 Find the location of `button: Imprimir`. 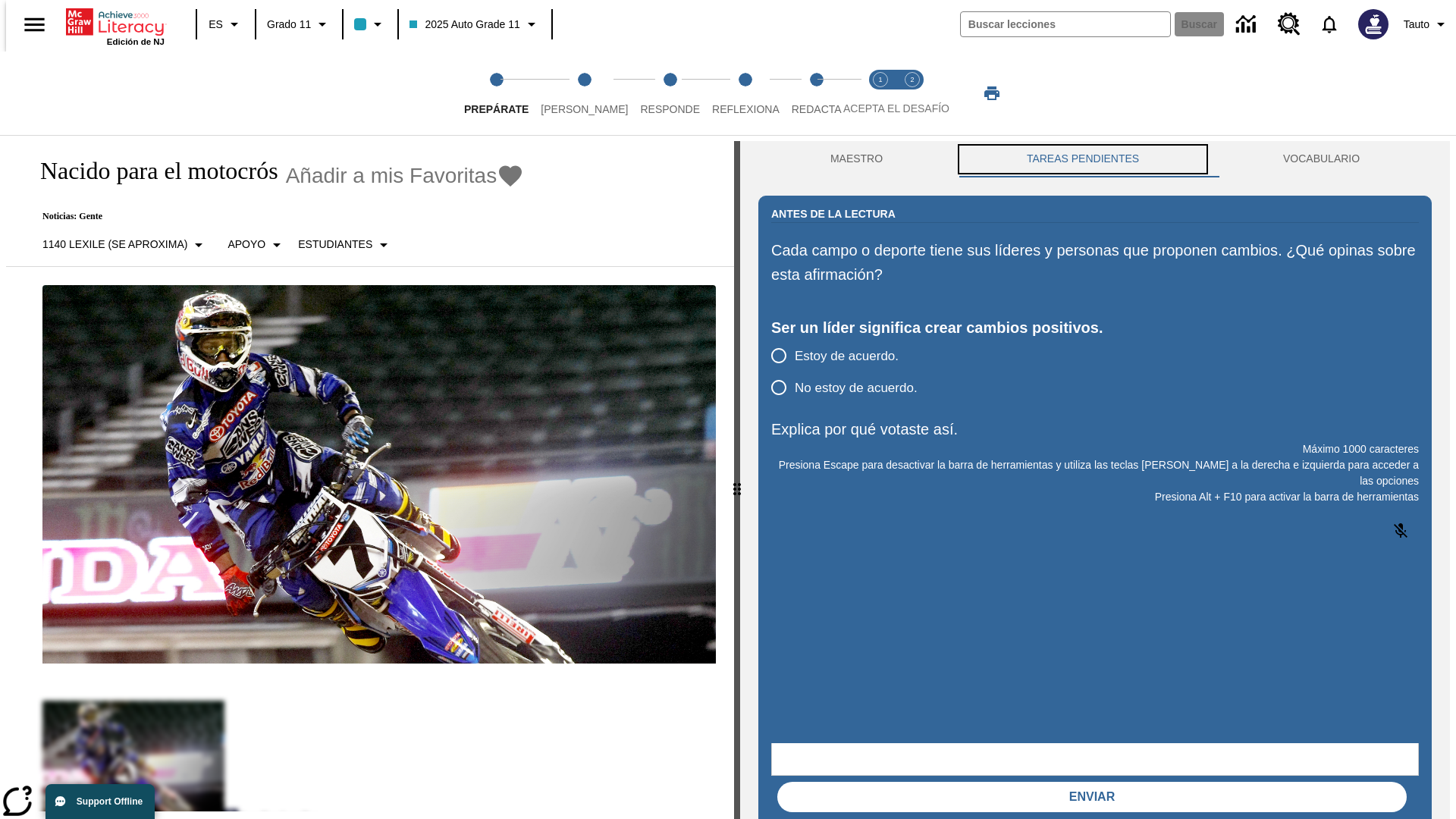

button: Imprimir is located at coordinates (992, 93).